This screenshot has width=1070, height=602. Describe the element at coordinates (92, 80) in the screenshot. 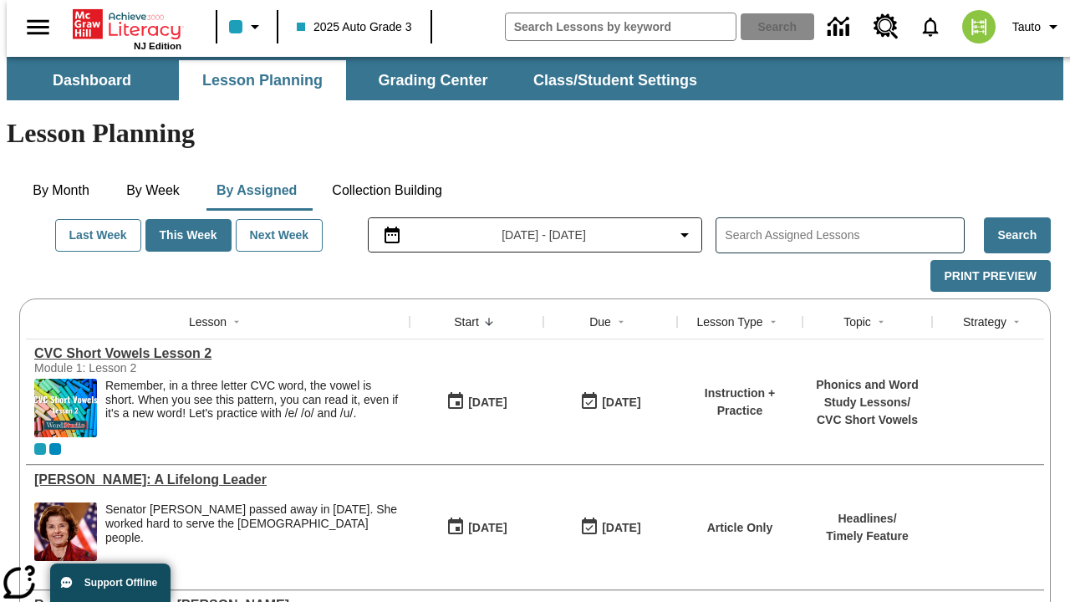

I see `button: Dashboard` at that location.